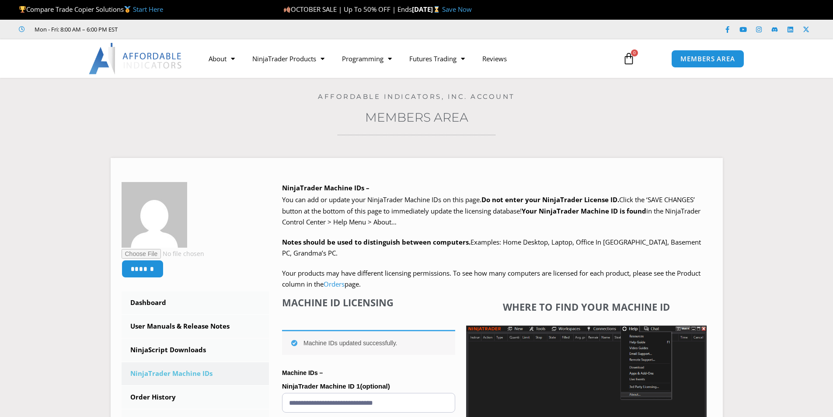 This screenshot has width=833, height=417. Describe the element at coordinates (495, 59) in the screenshot. I see `a: Reviews` at that location.